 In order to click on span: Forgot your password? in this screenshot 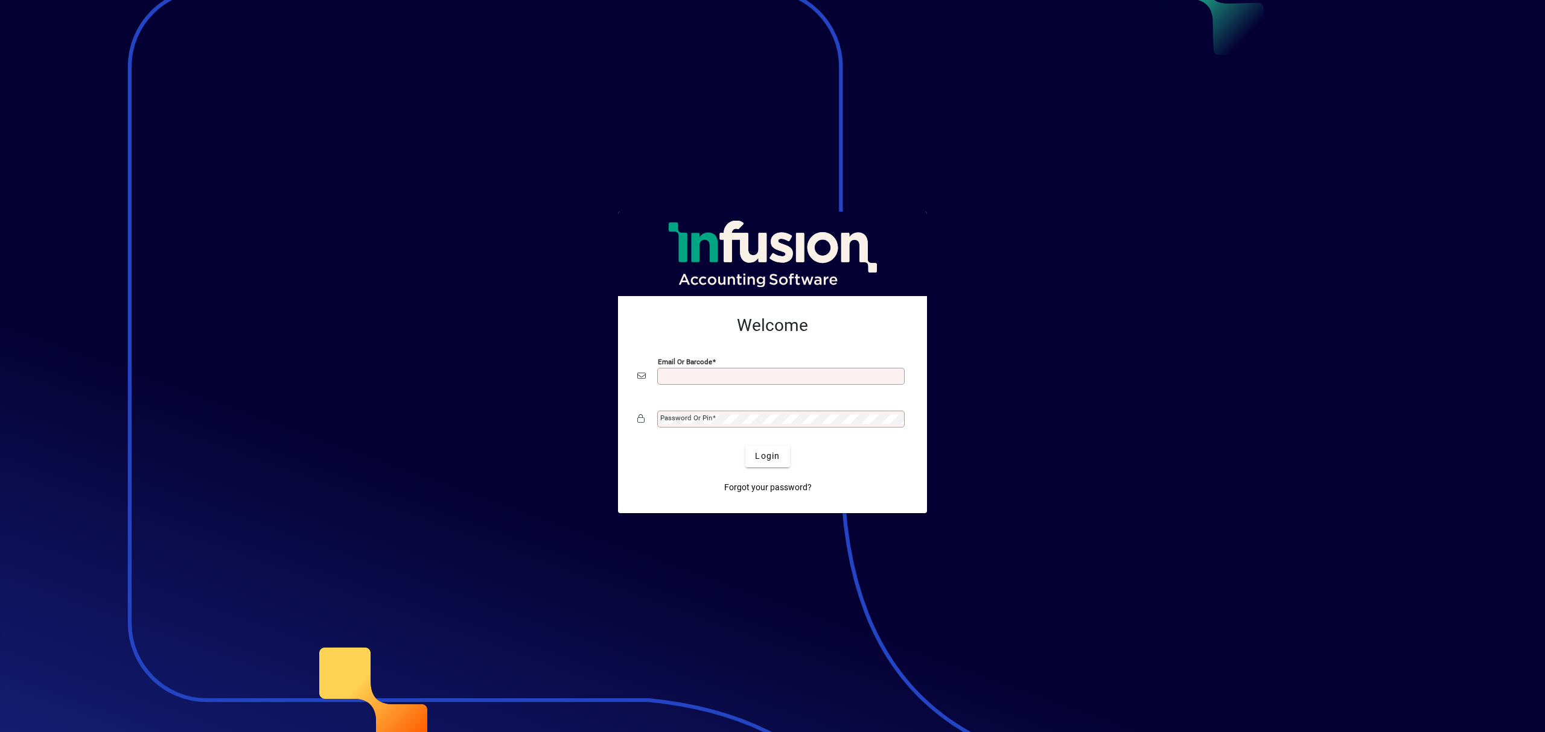, I will do `click(767, 488)`.